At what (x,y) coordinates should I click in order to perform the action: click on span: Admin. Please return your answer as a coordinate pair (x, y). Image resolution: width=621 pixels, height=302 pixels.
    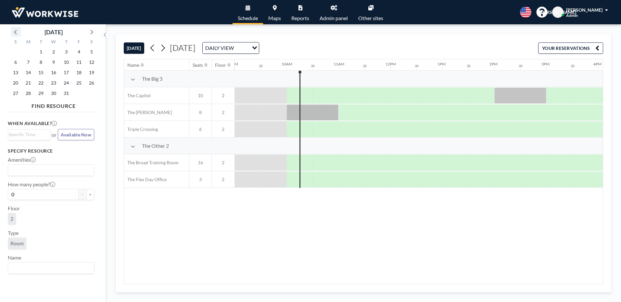
    Looking at the image, I should click on (572, 15).